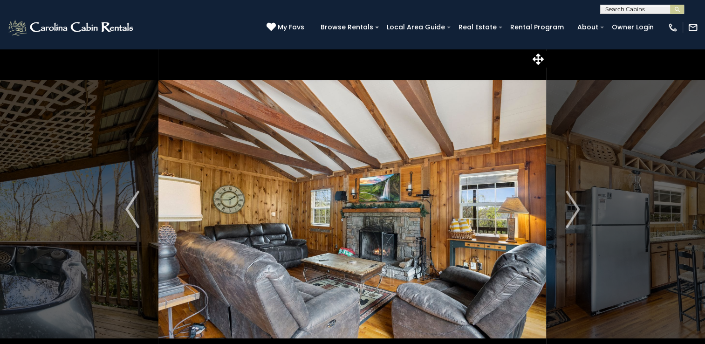 This screenshot has width=705, height=344. I want to click on img: mail-regular-white.png, so click(693, 28).